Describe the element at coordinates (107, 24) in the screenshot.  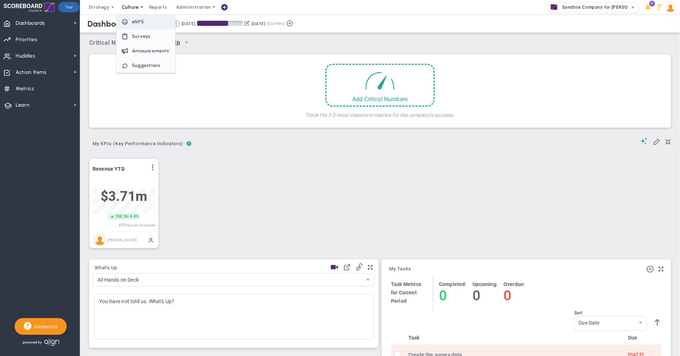
I see `span: Dashboard` at that location.